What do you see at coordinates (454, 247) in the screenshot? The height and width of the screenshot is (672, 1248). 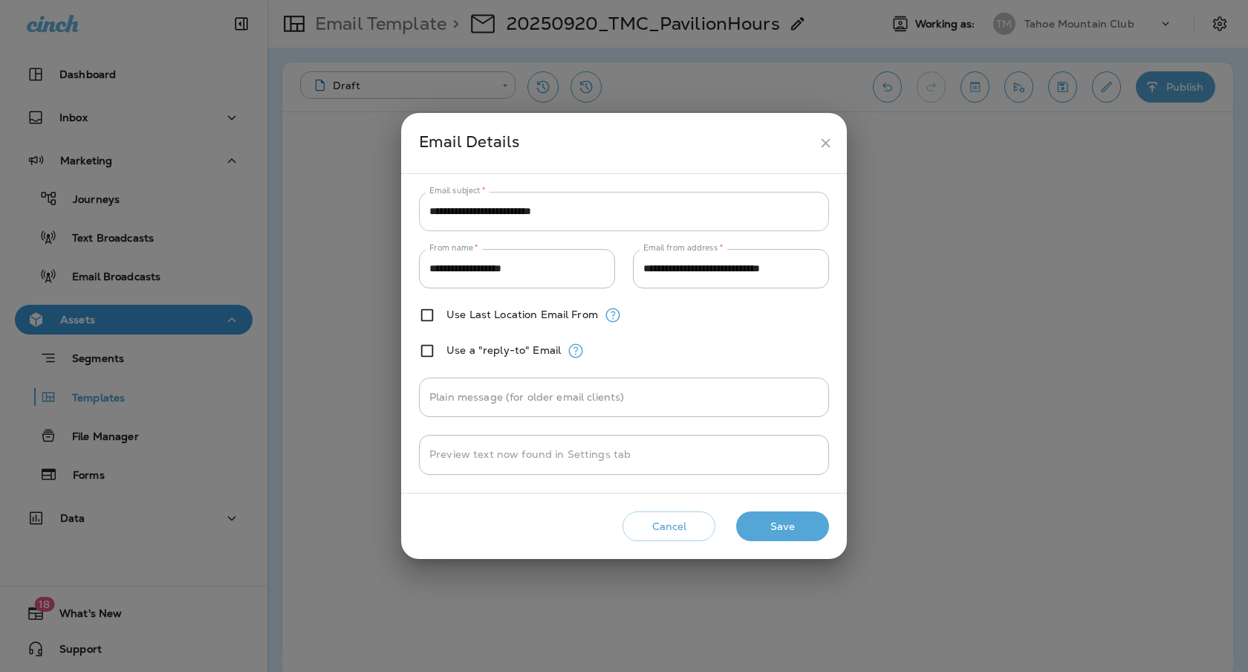 I see `label: From name` at bounding box center [454, 247].